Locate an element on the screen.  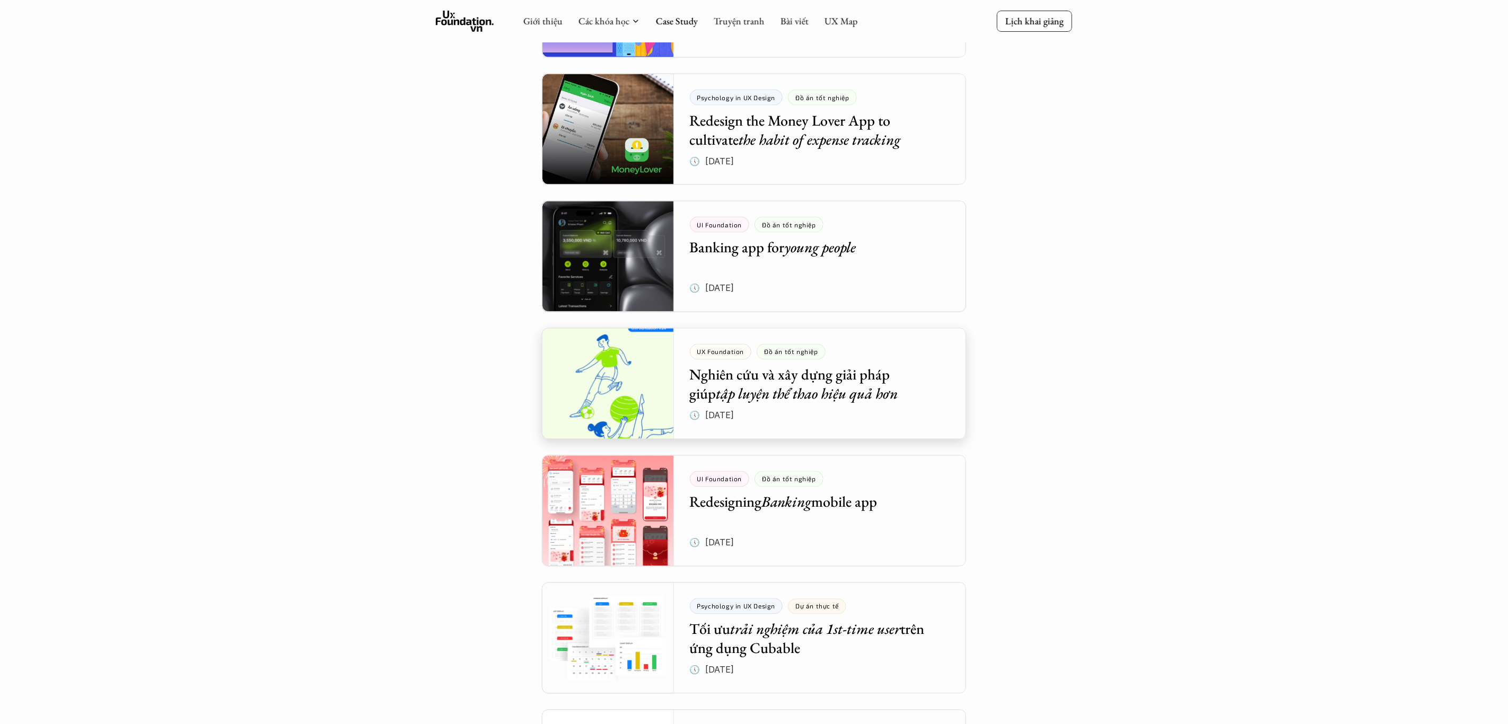
a: Psychology in UX DesignĐồ án tốt nghiệpRedesign the Money Lover App to cultivatethe habit of expe... is located at coordinates (754, 129).